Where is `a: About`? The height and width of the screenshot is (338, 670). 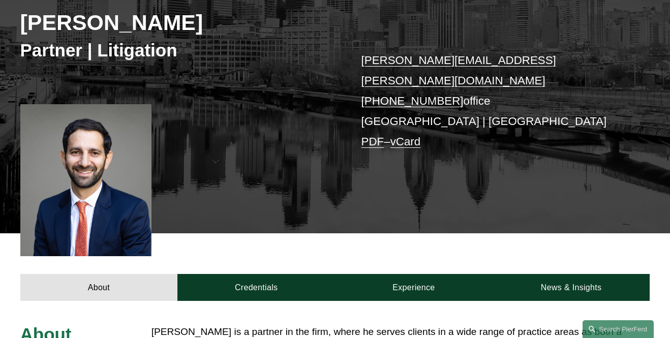 a: About is located at coordinates (99, 287).